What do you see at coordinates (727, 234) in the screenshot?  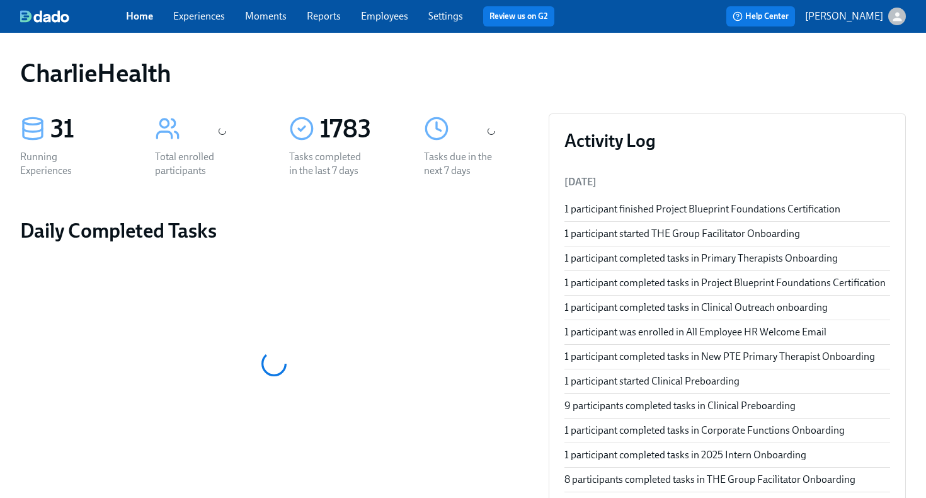 I see `div: 1 participant started THE Group Facilitator Onboarding` at bounding box center [727, 234].